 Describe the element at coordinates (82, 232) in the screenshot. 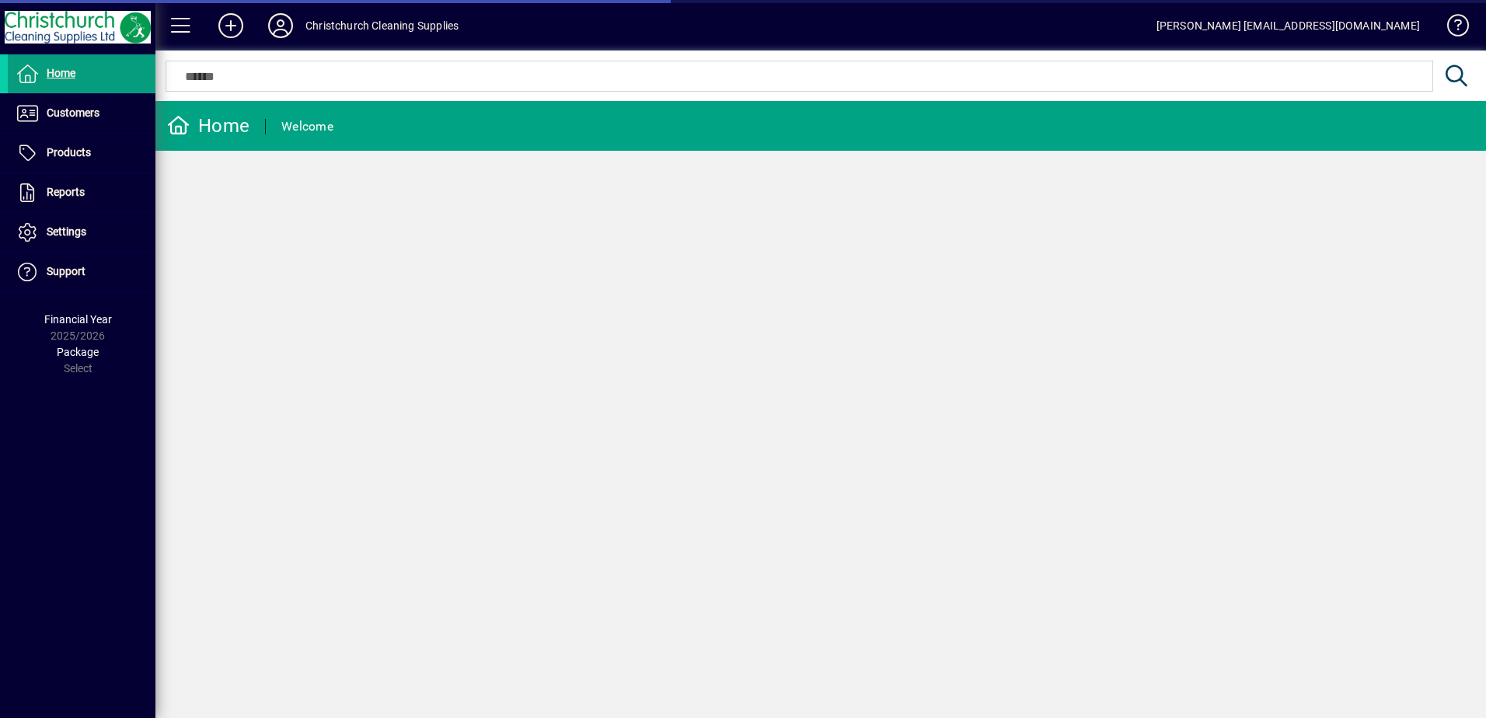

I see `a: Settings` at that location.